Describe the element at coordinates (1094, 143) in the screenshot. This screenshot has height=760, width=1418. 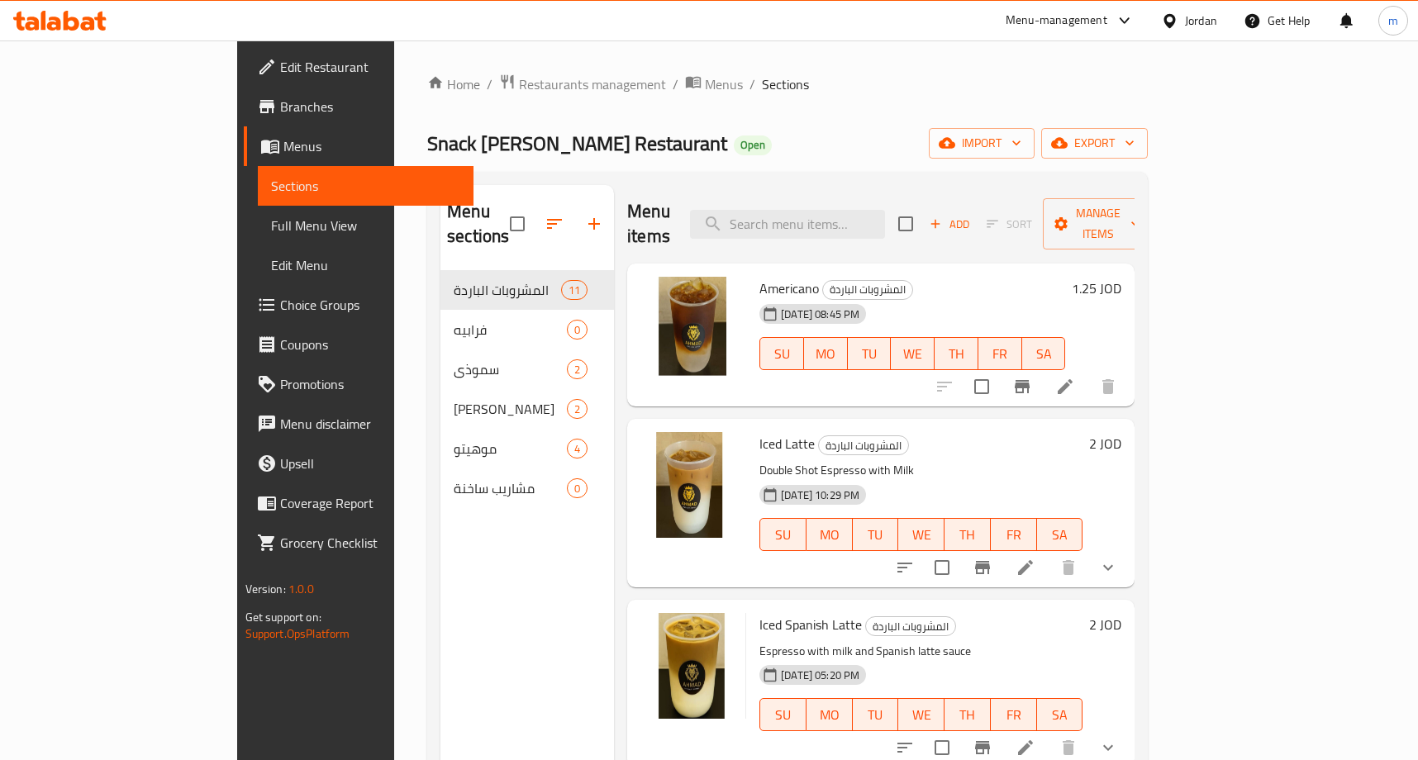
I see `button: export` at that location.